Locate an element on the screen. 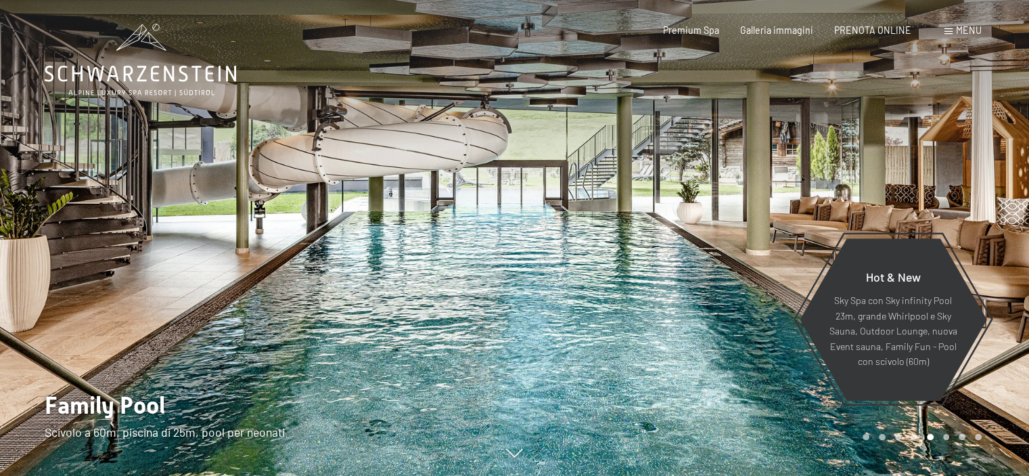  div: Carousel Page 5 (Current Slide) is located at coordinates (931, 437).